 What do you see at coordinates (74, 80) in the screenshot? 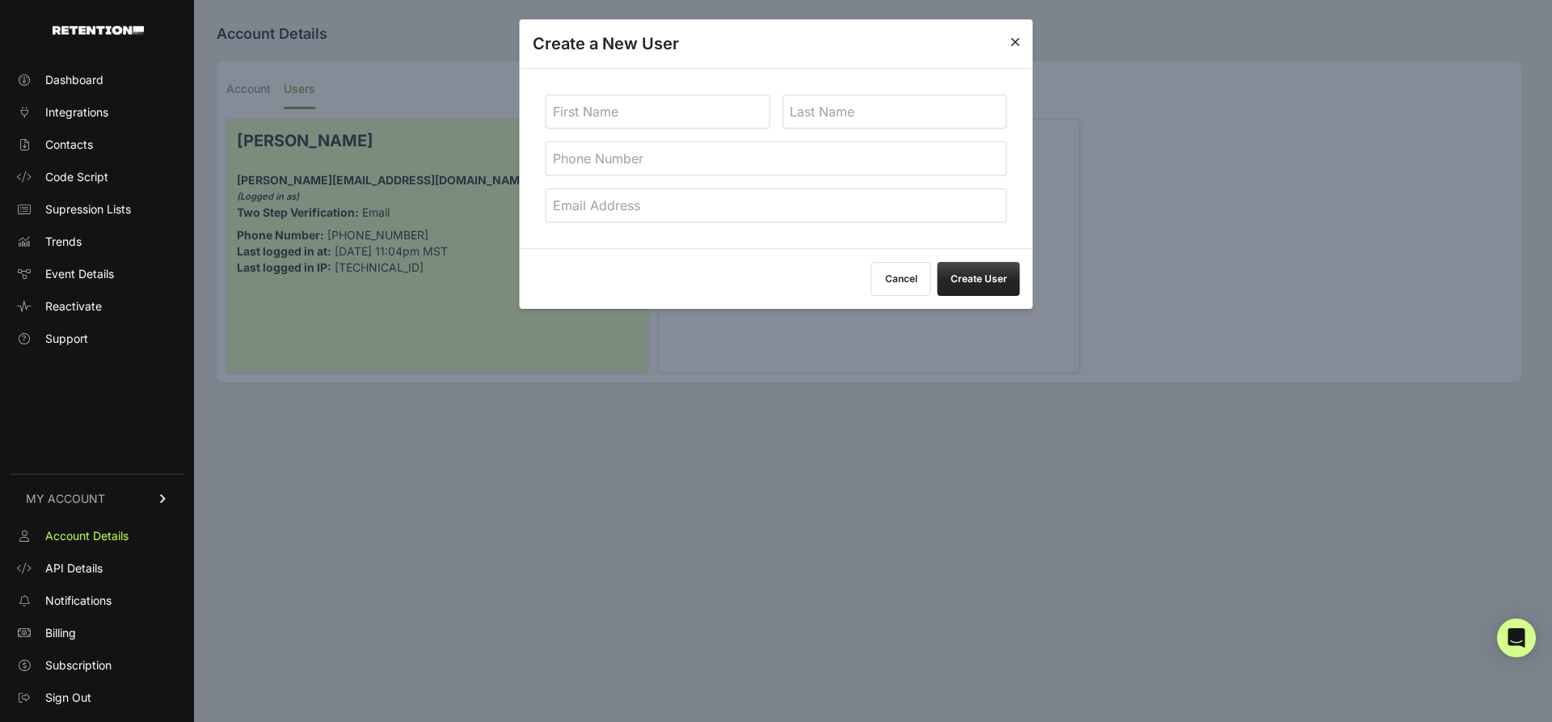
I see `span: Dashboard` at bounding box center [74, 80].